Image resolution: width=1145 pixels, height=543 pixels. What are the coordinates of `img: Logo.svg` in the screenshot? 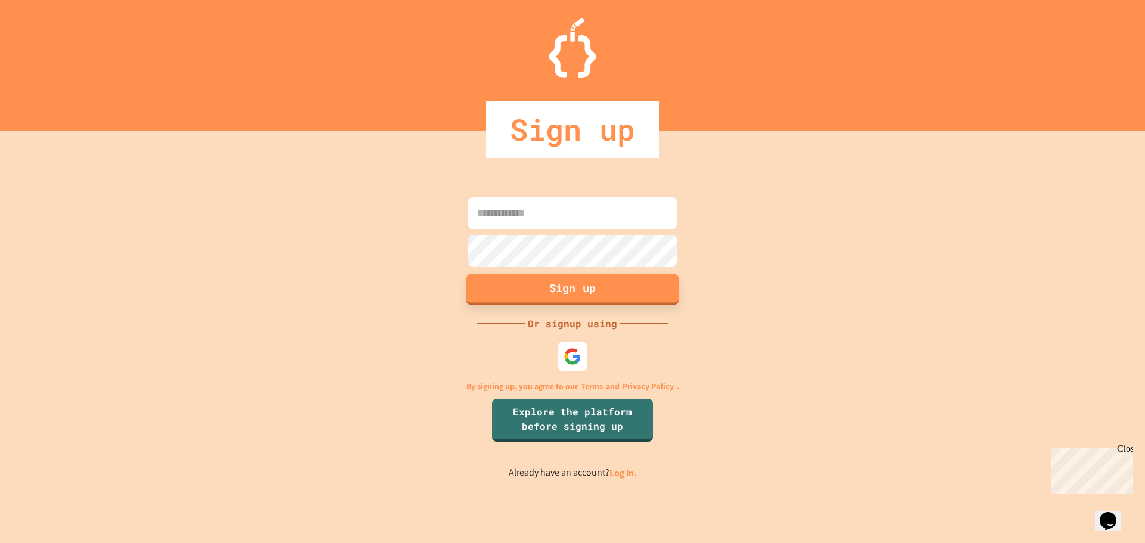 It's located at (573, 48).